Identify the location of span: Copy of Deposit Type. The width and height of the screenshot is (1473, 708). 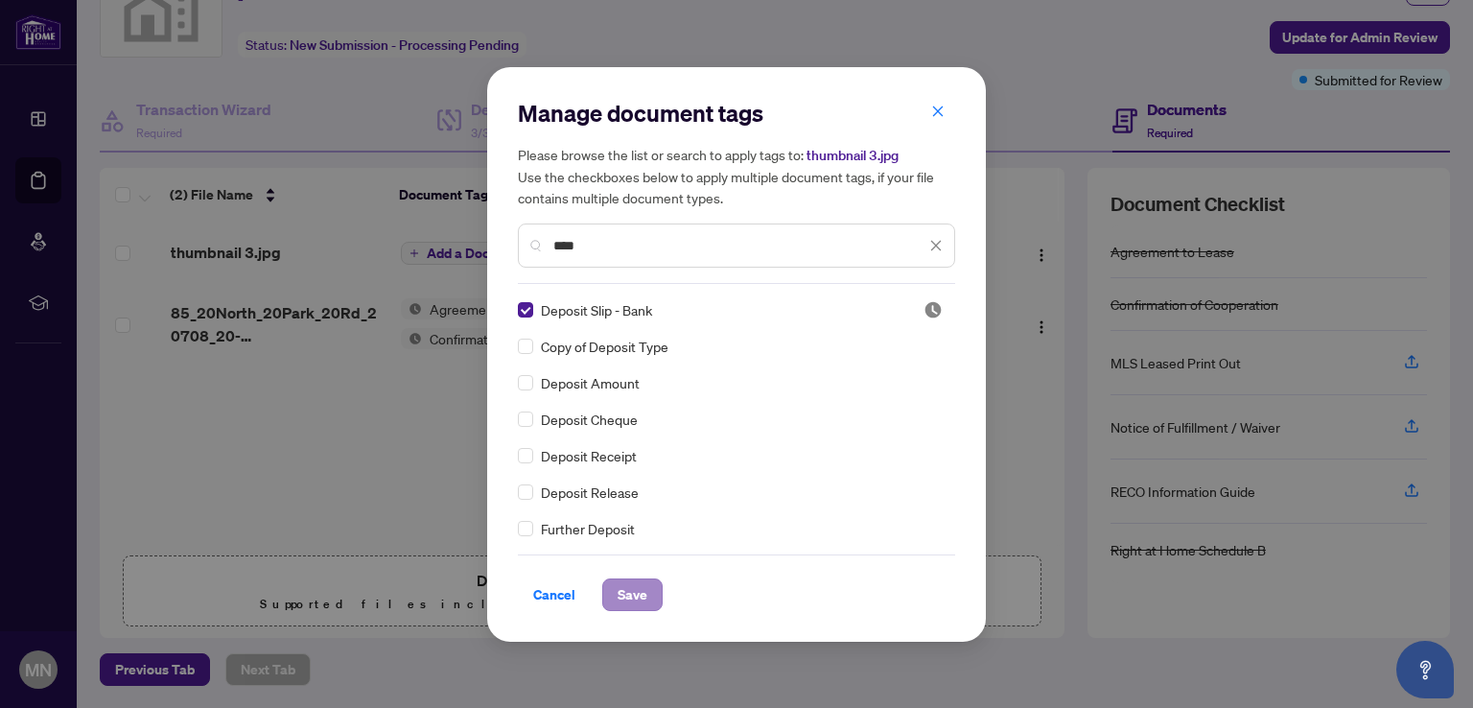
(604, 346).